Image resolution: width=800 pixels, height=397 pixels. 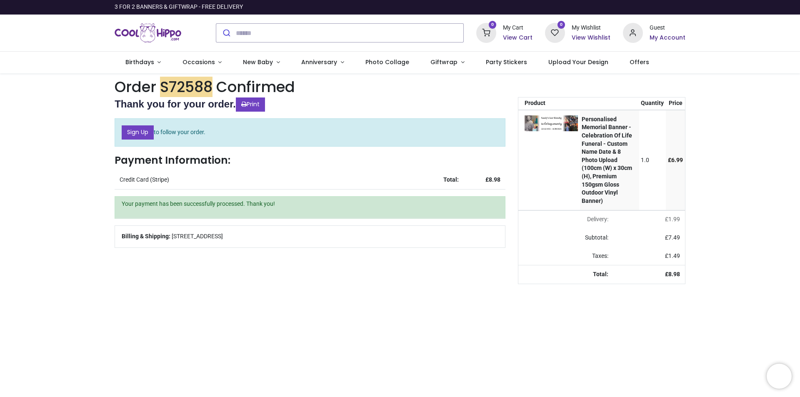 I want to click on span: Logo of Cool Hippo, so click(x=148, y=33).